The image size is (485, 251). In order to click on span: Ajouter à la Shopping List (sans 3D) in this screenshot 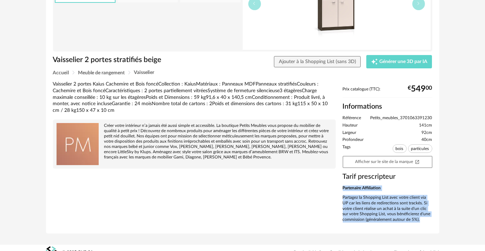, I will do `click(317, 62)`.